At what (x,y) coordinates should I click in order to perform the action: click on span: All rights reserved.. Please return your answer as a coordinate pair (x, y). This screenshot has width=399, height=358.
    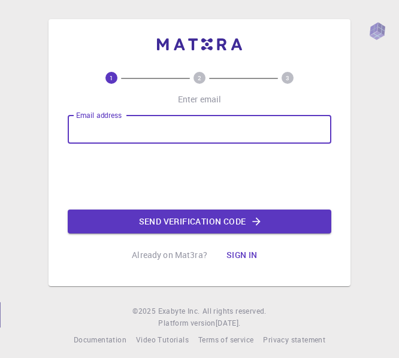
    Looking at the image, I should click on (234, 311).